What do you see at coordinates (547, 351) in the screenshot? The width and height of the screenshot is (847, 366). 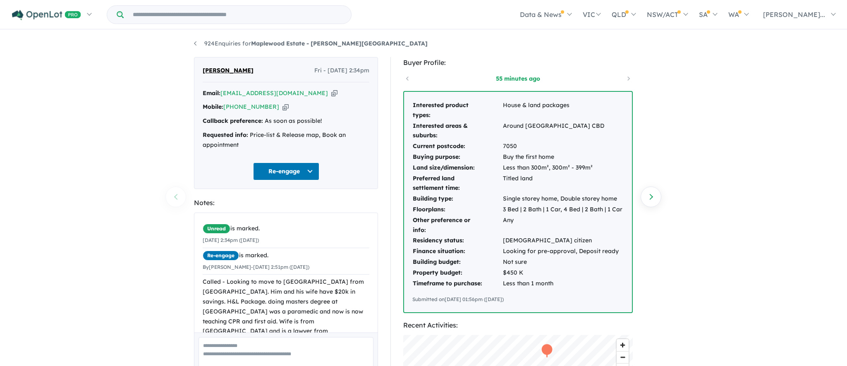 I see `div: Map marker` at bounding box center [547, 351].